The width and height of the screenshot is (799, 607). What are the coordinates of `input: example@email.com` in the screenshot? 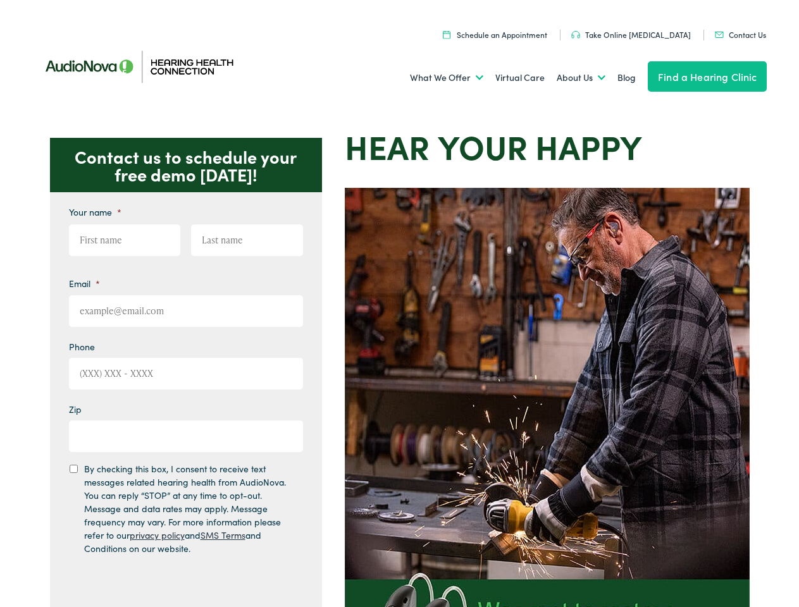 It's located at (186, 311).